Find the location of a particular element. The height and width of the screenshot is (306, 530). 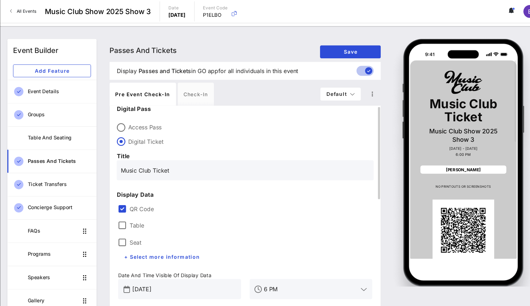

span: for all individuals in this event is located at coordinates (258, 66).